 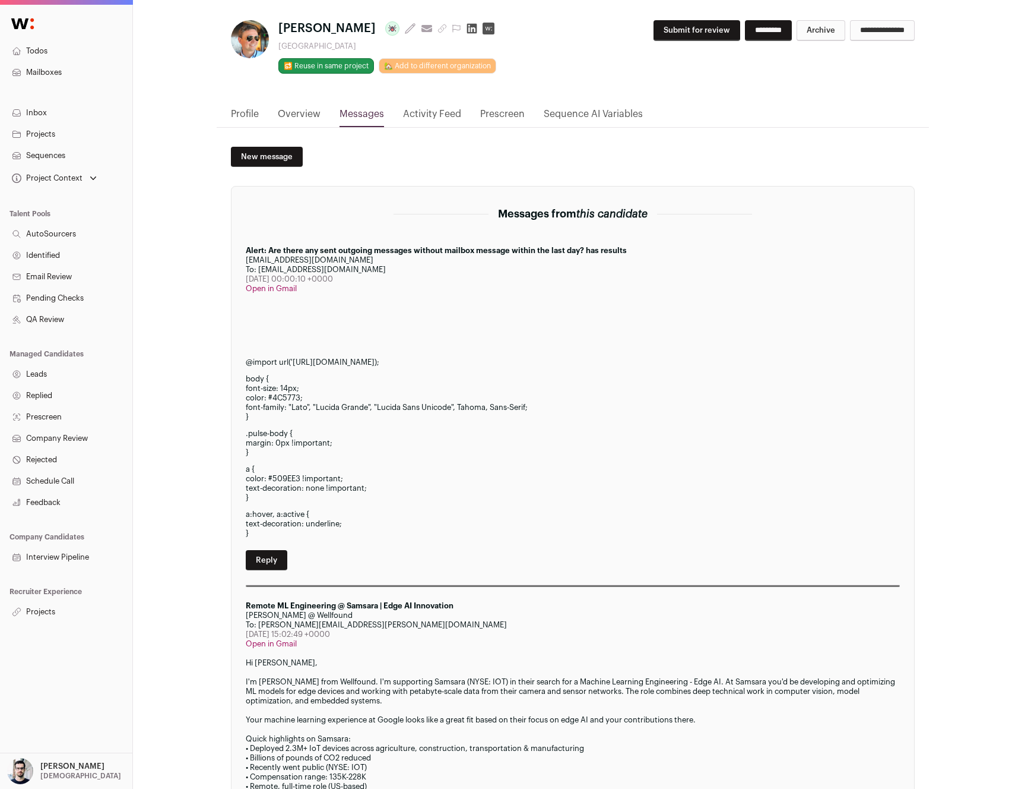 I want to click on div: Remote ML Engineering @ Samsara | Edge AI Innovation, so click(x=573, y=606).